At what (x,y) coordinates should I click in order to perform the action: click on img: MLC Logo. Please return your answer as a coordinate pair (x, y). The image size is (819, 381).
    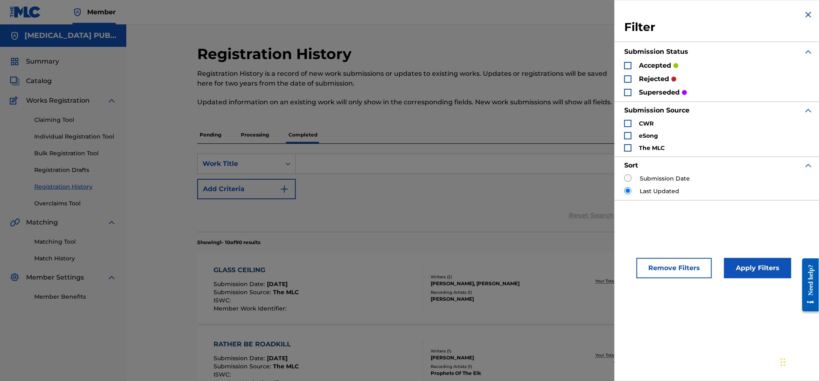
    Looking at the image, I should click on (25, 12).